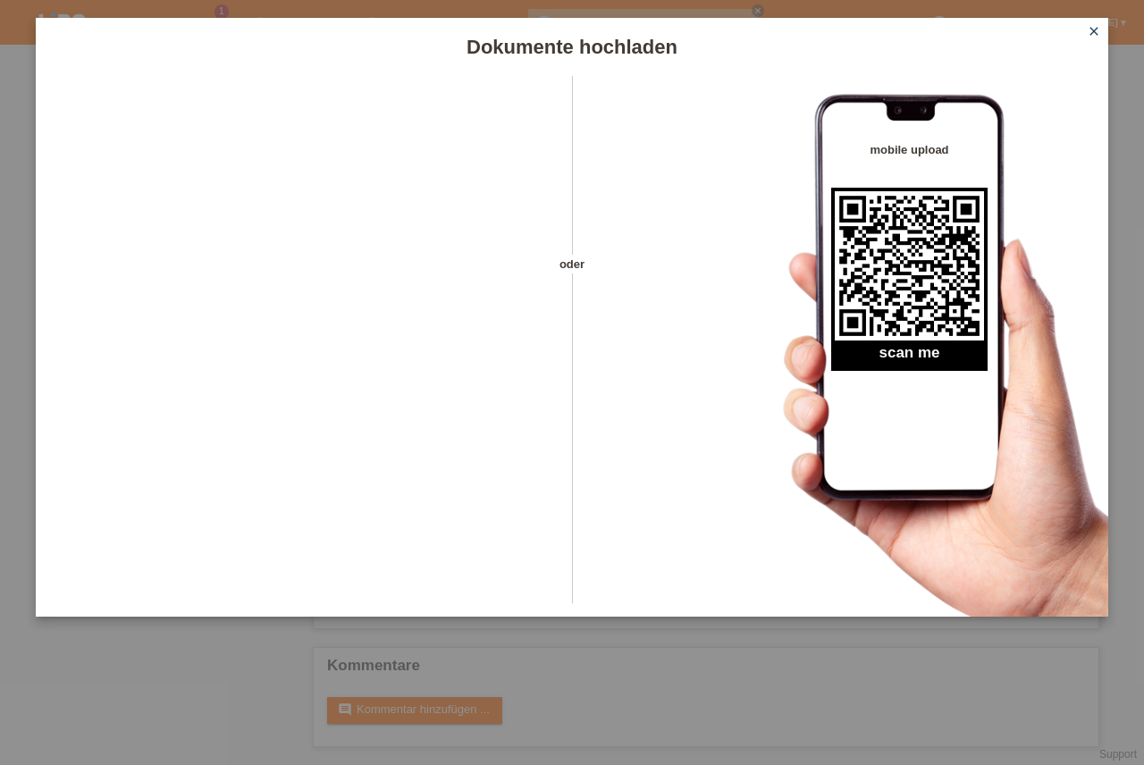 The width and height of the screenshot is (1144, 765). I want to click on i: close, so click(1094, 31).